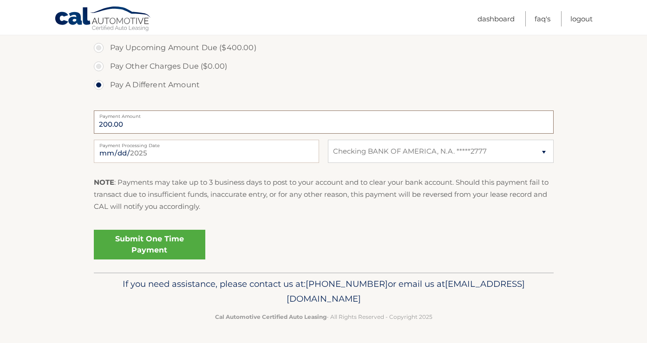 This screenshot has height=343, width=647. Describe the element at coordinates (150, 245) in the screenshot. I see `a: Submit One Time Payment` at that location.